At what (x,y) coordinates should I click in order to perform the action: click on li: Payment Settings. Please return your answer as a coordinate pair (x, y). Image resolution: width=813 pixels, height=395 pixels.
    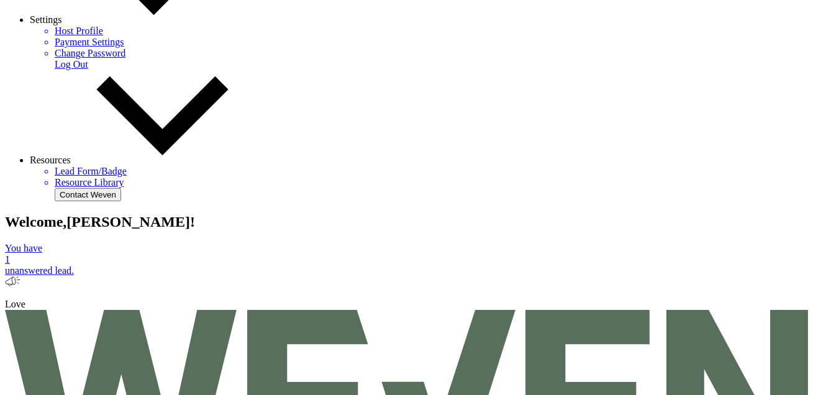
    Looking at the image, I should click on (431, 42).